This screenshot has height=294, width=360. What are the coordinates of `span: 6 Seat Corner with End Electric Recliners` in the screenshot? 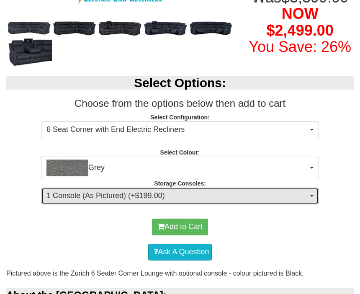 It's located at (177, 130).